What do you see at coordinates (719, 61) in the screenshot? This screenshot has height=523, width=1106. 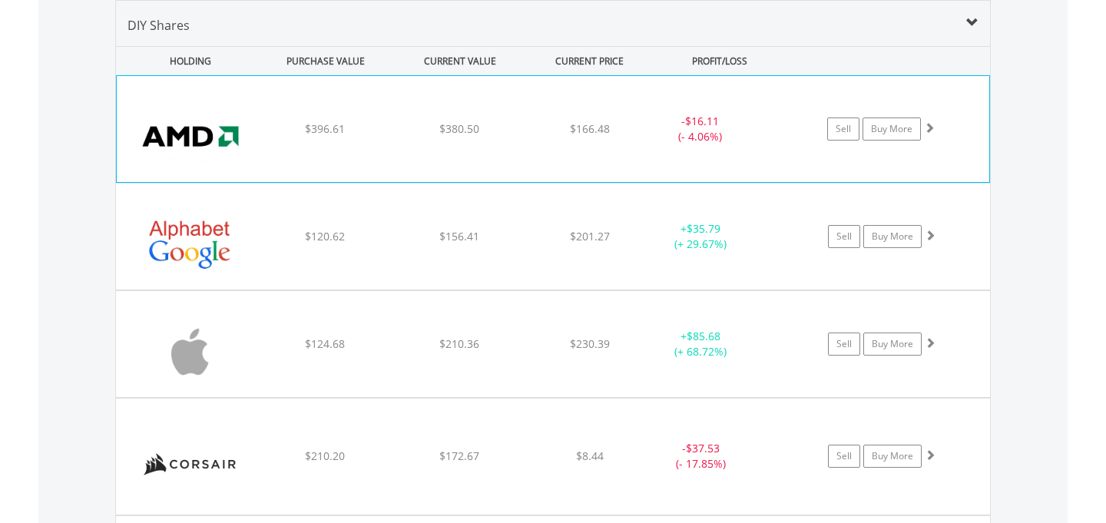 I see `div: PROFIT/LOSS` at bounding box center [719, 61].